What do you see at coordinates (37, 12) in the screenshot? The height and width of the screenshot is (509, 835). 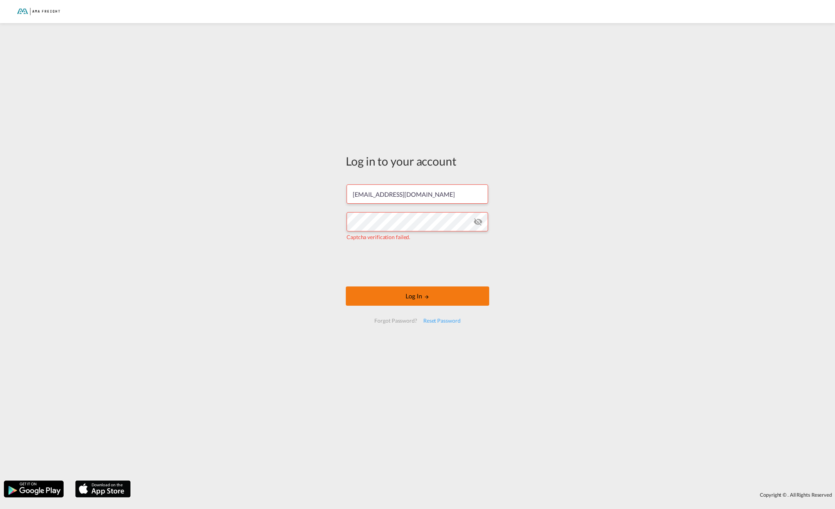 I see `img: f843cad07f0a11efa29f0335918cc2fb.png` at bounding box center [37, 12].